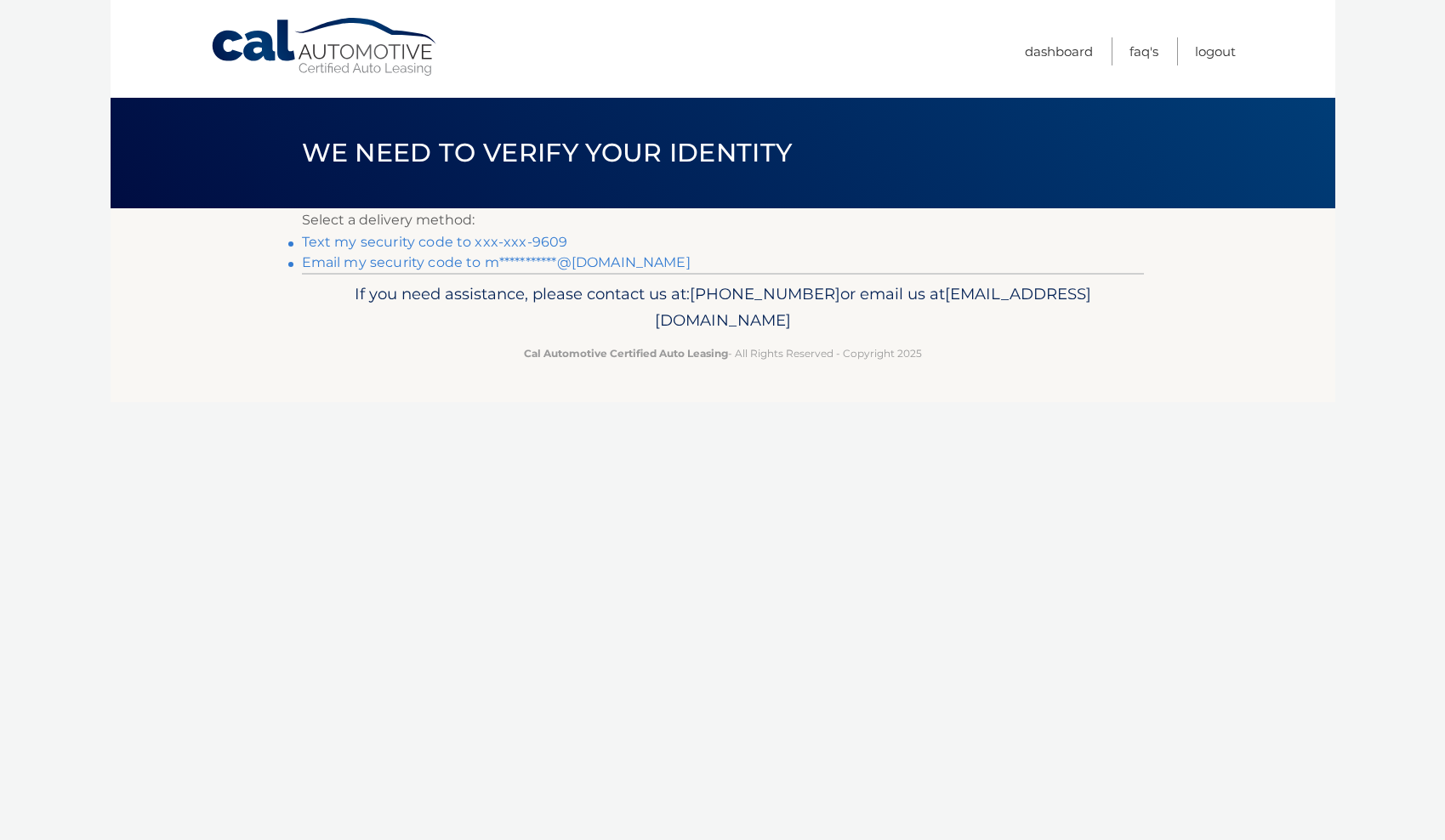  I want to click on a: Dashboard, so click(1059, 51).